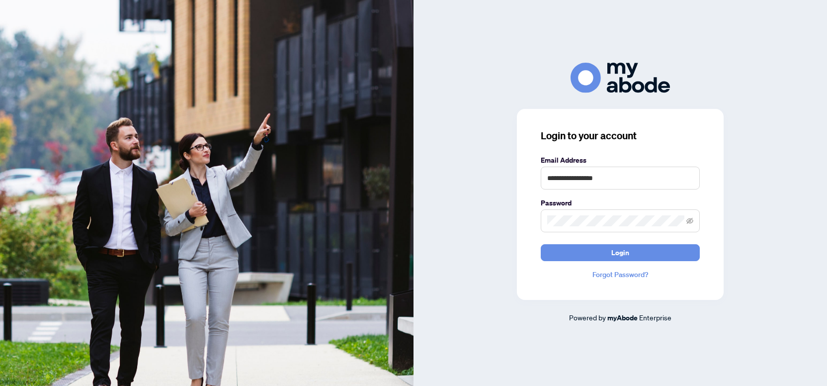 This screenshot has height=386, width=827. I want to click on h3: Login to your account, so click(620, 136).